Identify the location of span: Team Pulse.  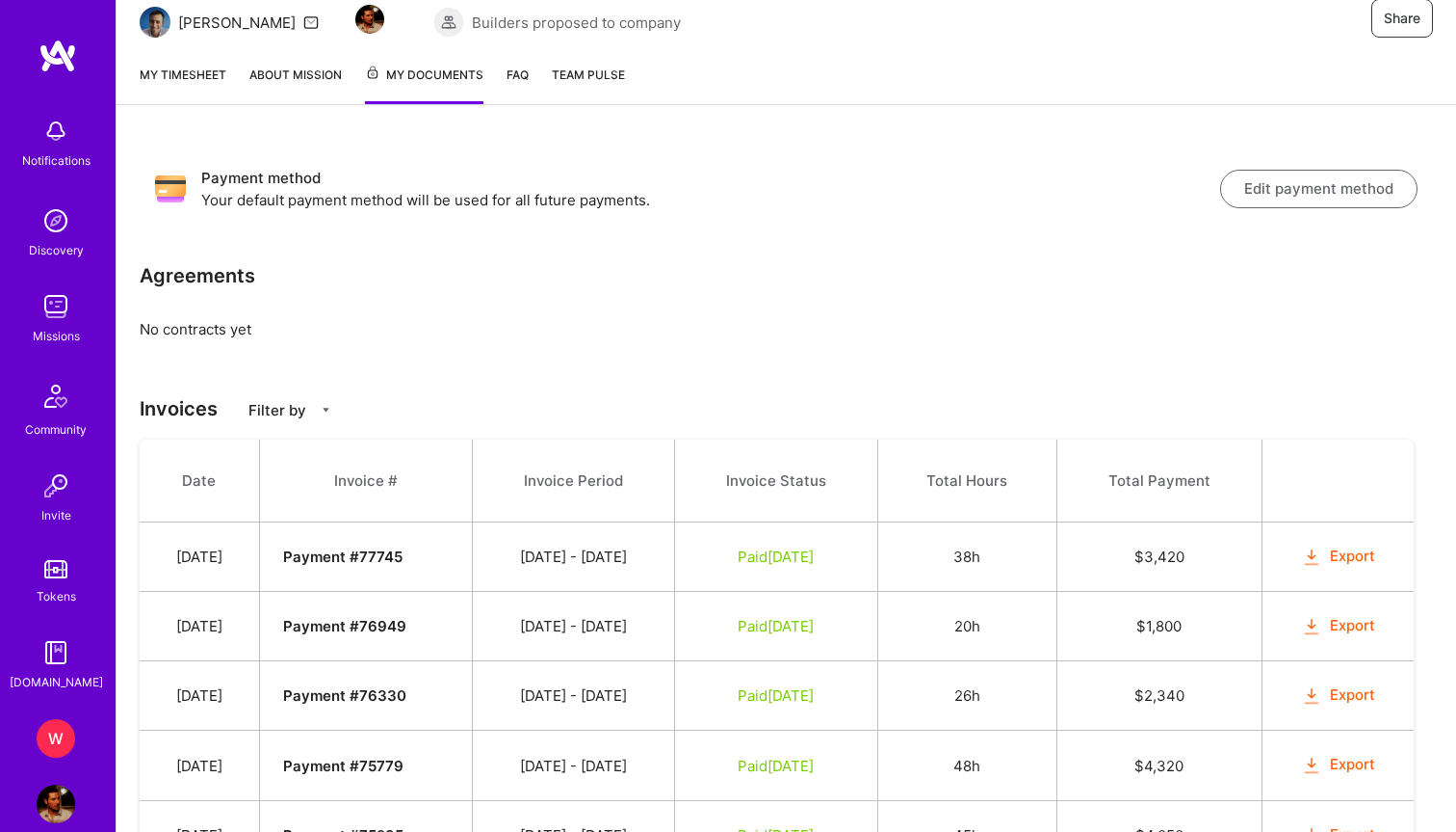
(588, 74).